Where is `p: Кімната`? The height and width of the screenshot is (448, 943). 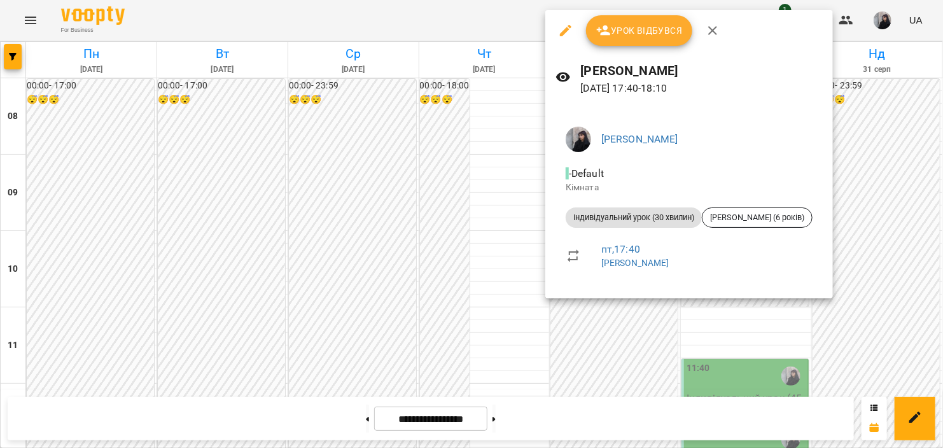
p: Кімната is located at coordinates (689, 188).